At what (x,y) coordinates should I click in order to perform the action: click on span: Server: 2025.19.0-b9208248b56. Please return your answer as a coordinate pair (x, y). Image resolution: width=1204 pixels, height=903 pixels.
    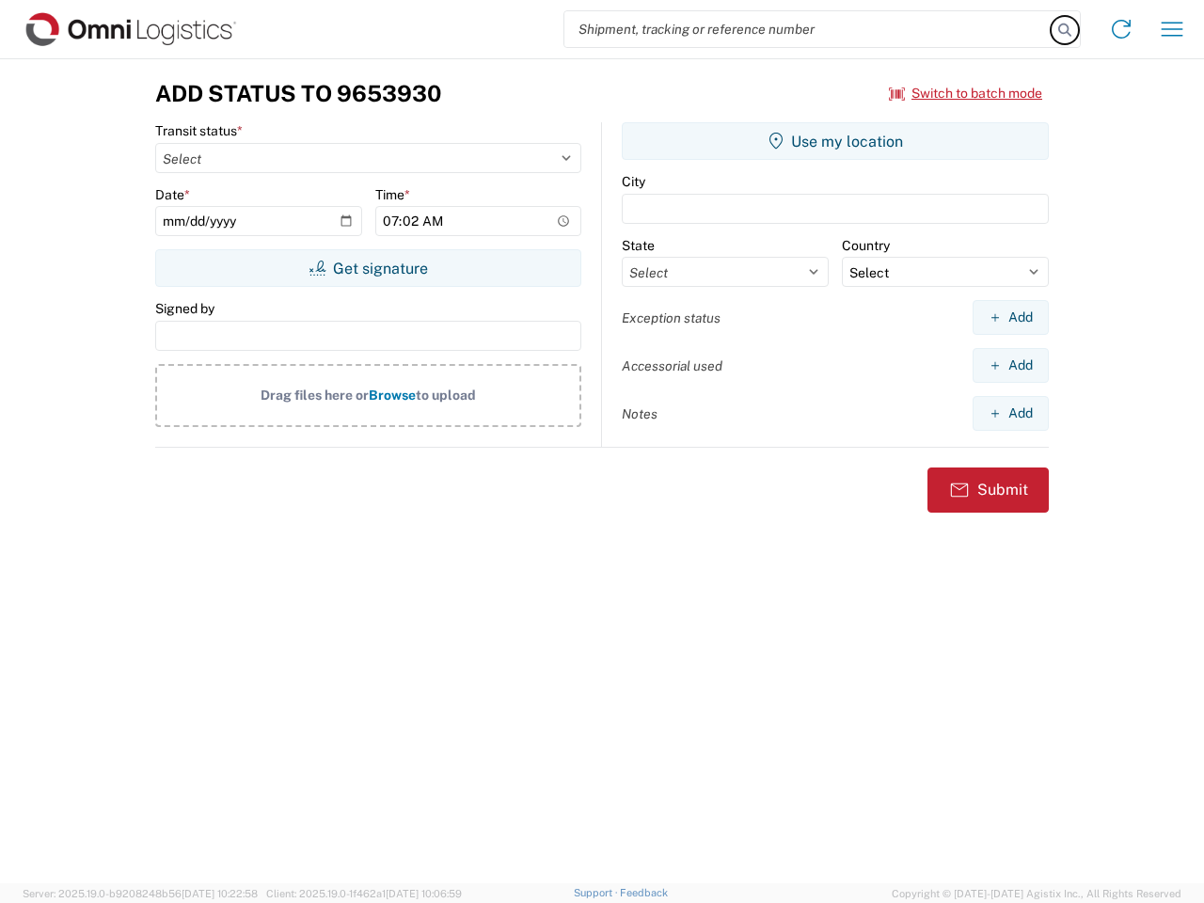
    Looking at the image, I should click on (140, 894).